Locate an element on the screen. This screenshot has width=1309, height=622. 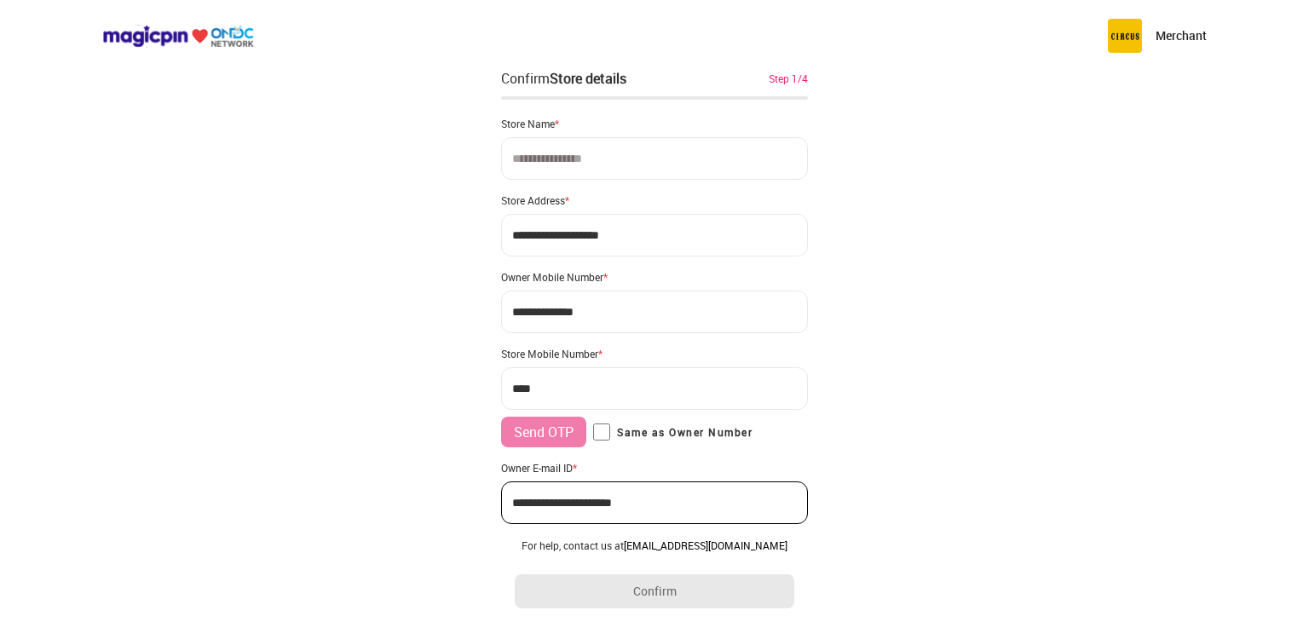
div: Store Name is located at coordinates (654, 124).